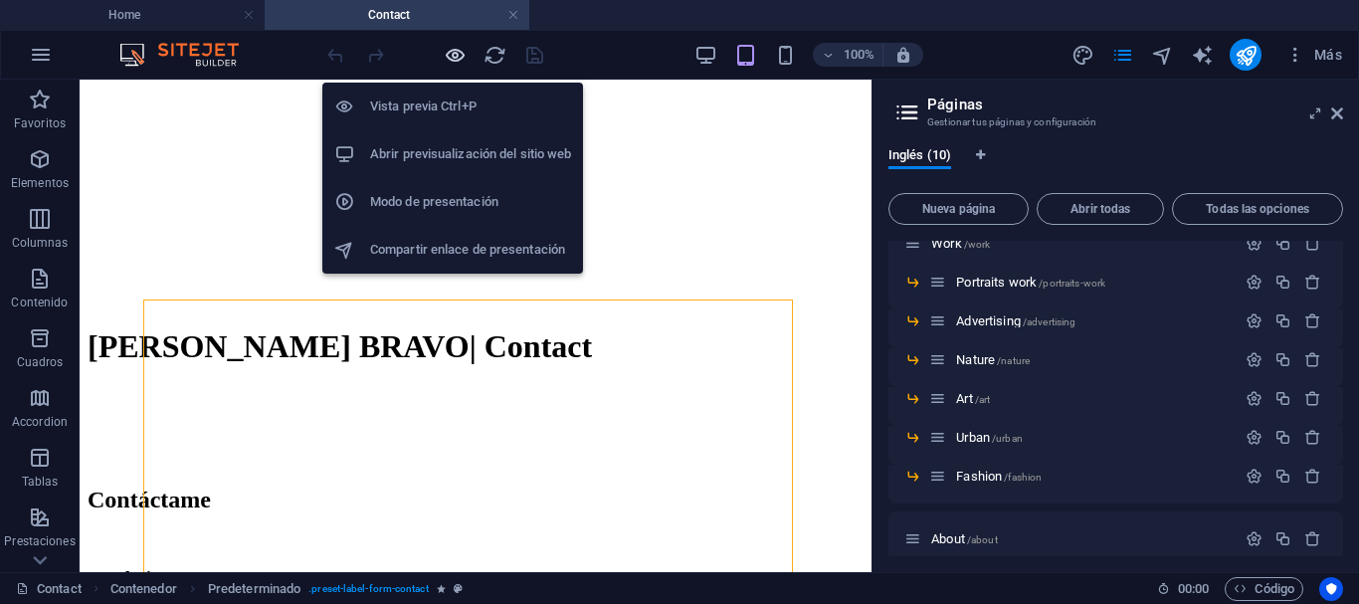 This screenshot has height=604, width=1359. I want to click on span: /work, so click(977, 244).